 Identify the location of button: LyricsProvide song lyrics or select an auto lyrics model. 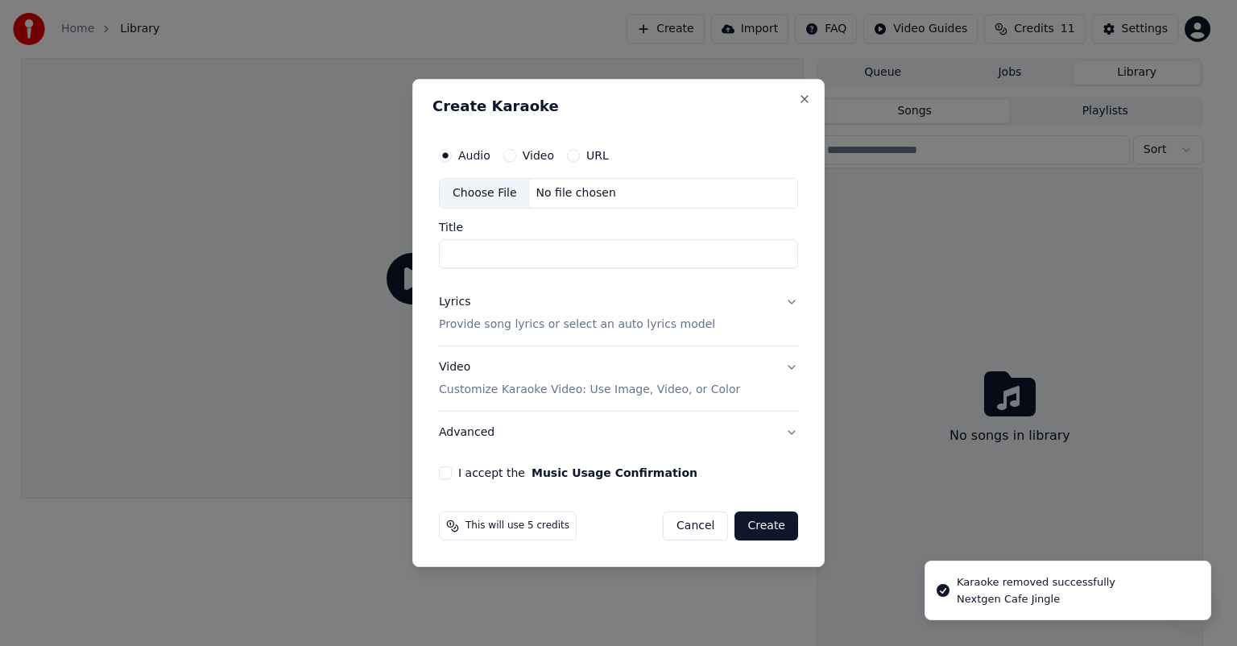
(618, 313).